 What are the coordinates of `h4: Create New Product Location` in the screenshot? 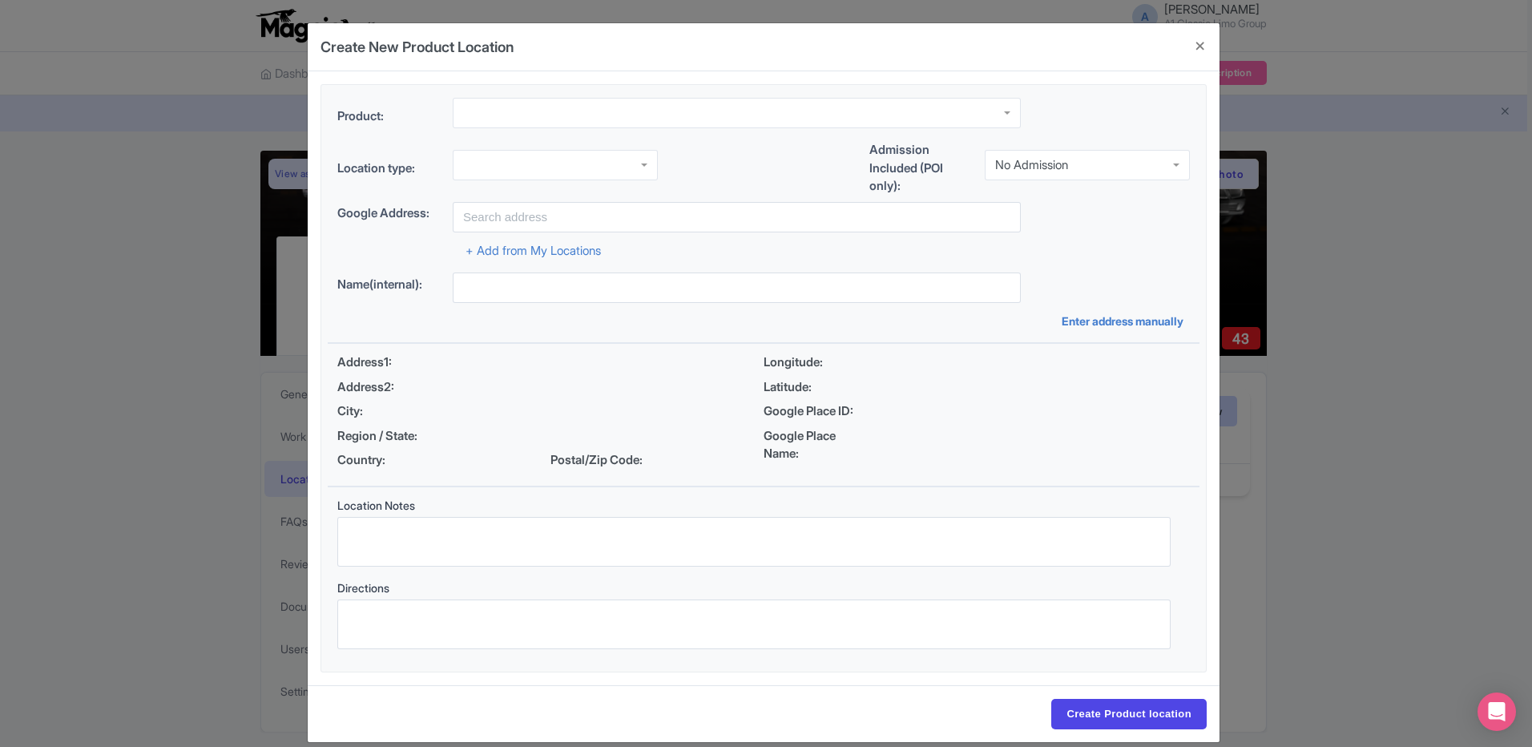 It's located at (417, 46).